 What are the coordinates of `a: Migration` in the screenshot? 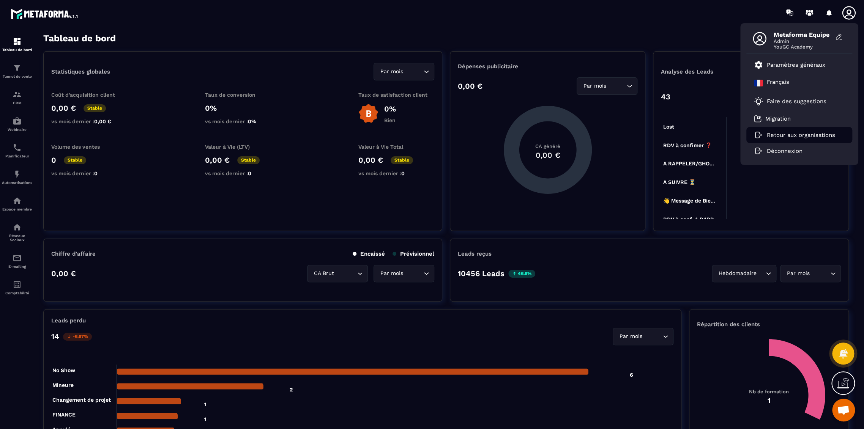 It's located at (772, 119).